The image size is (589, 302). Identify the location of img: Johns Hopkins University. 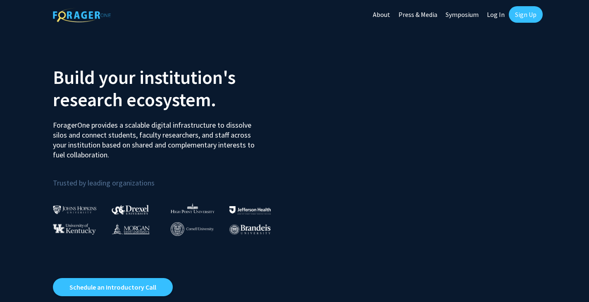
(75, 210).